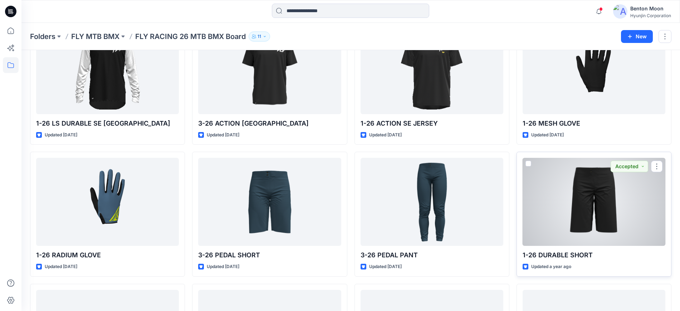  What do you see at coordinates (651, 9) in the screenshot?
I see `div: Benton Moon` at bounding box center [651, 9].